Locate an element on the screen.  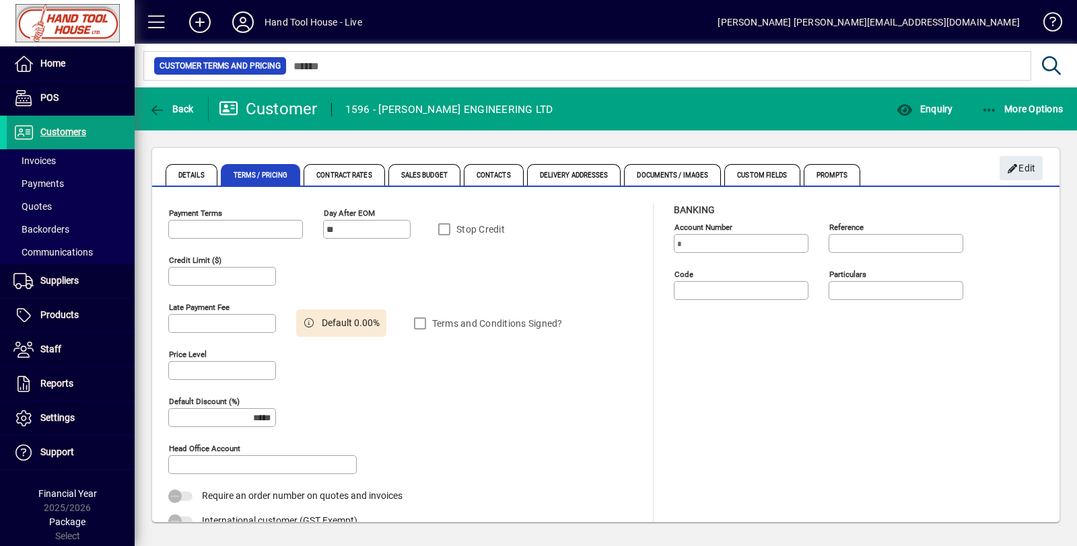
a: Backorders is located at coordinates (71, 229).